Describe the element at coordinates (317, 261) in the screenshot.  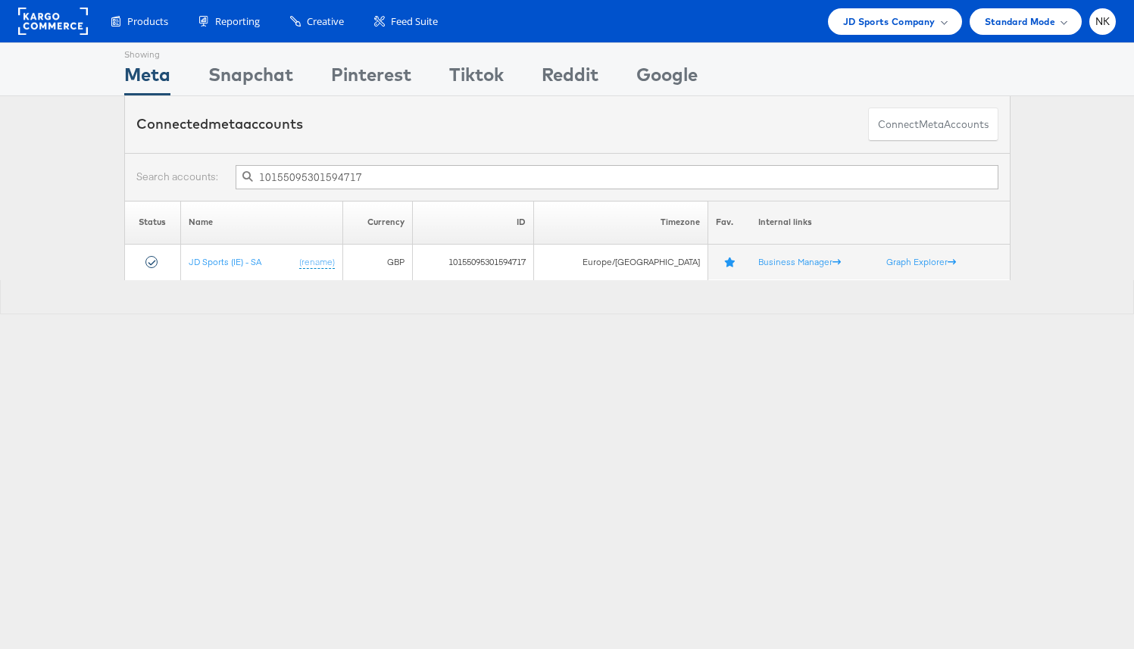
I see `a: (rename)` at that location.